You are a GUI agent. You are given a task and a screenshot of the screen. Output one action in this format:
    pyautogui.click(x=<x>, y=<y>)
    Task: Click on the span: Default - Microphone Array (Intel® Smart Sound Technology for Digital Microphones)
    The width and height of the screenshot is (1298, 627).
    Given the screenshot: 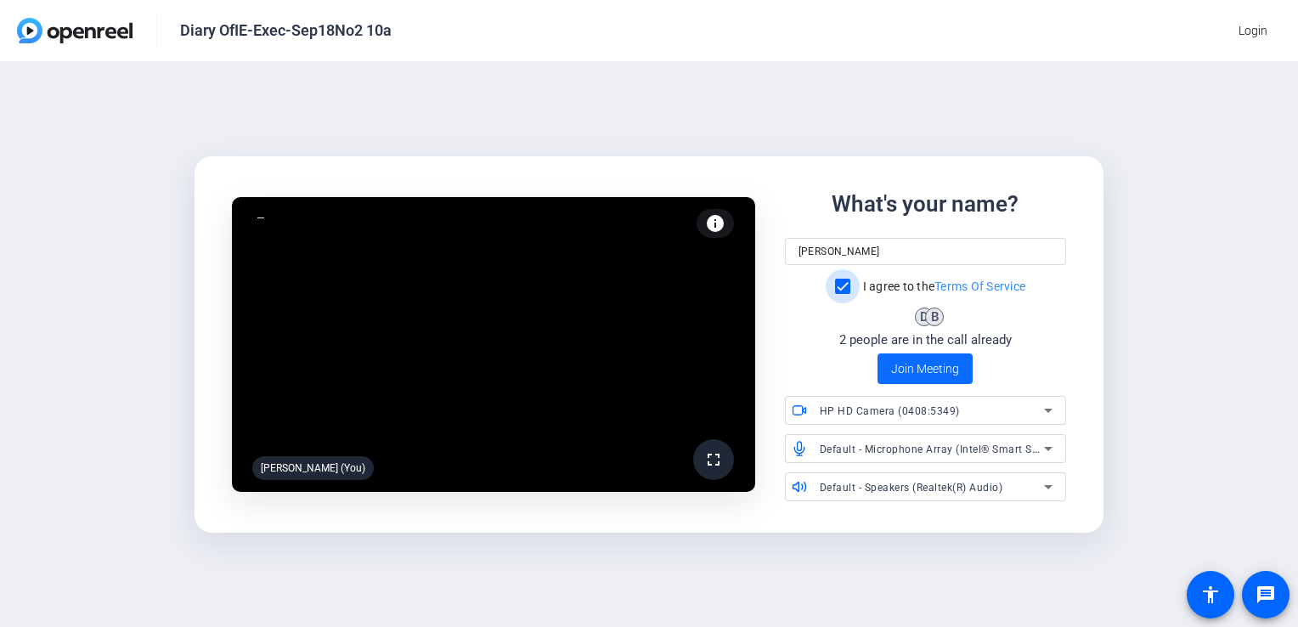 What is the action you would take?
    pyautogui.click(x=1031, y=449)
    